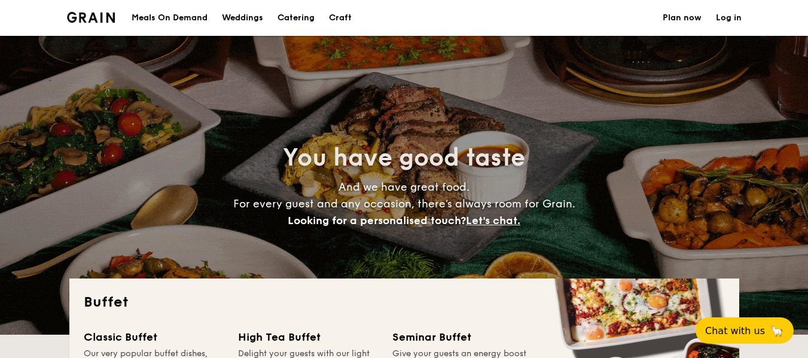 This screenshot has height=358, width=808. What do you see at coordinates (308, 337) in the screenshot?
I see `div: High Tea Buffet` at bounding box center [308, 337].